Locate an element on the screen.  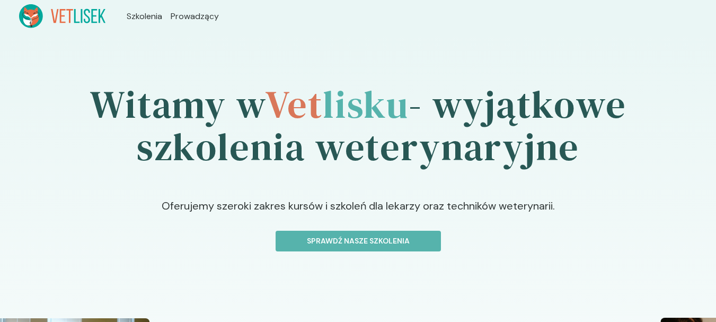
a: Prowadzący is located at coordinates (195, 16).